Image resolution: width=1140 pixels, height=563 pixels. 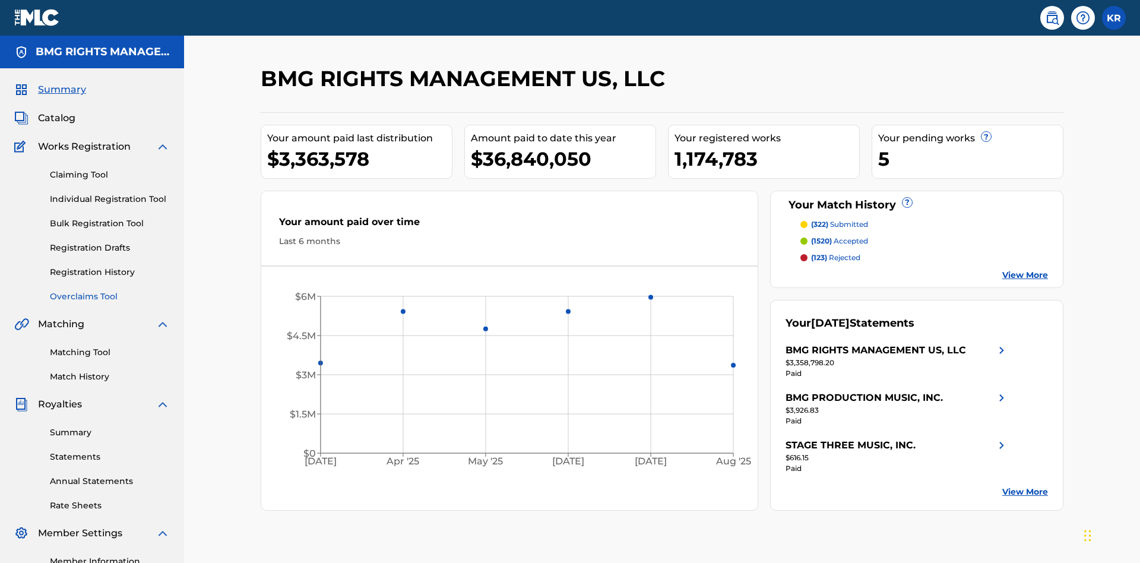 What do you see at coordinates (1052, 18) in the screenshot?
I see `img: search` at bounding box center [1052, 18].